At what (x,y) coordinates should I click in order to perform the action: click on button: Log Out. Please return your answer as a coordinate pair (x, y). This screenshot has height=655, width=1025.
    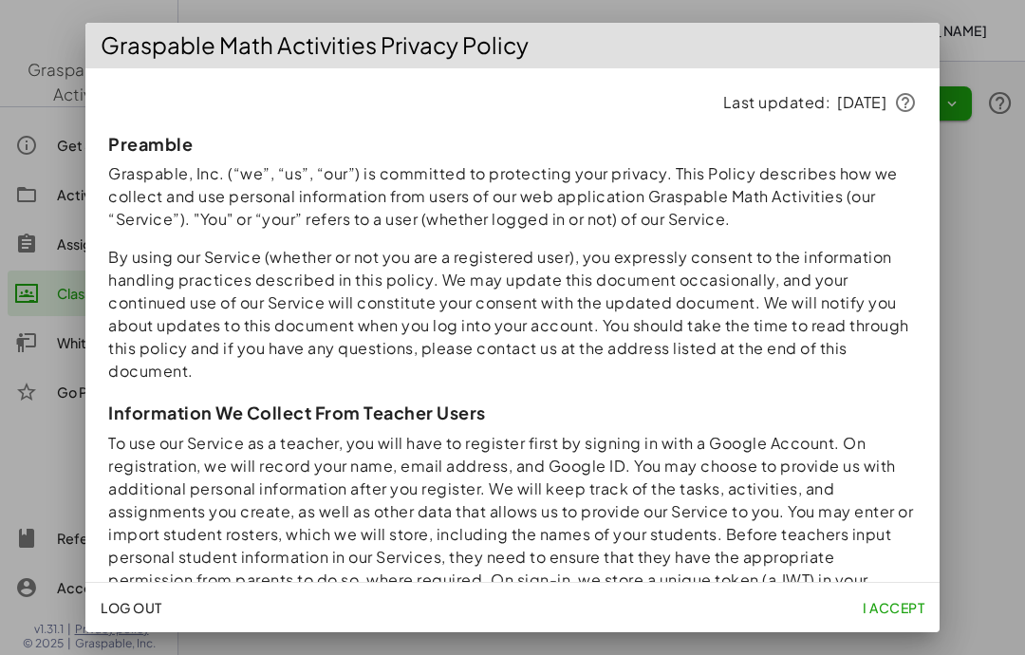
    Looking at the image, I should click on (131, 607).